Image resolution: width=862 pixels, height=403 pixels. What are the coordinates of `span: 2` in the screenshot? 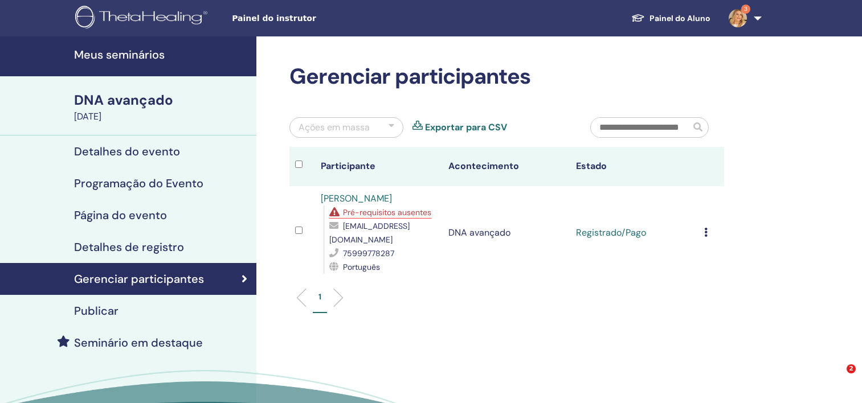 It's located at (851, 369).